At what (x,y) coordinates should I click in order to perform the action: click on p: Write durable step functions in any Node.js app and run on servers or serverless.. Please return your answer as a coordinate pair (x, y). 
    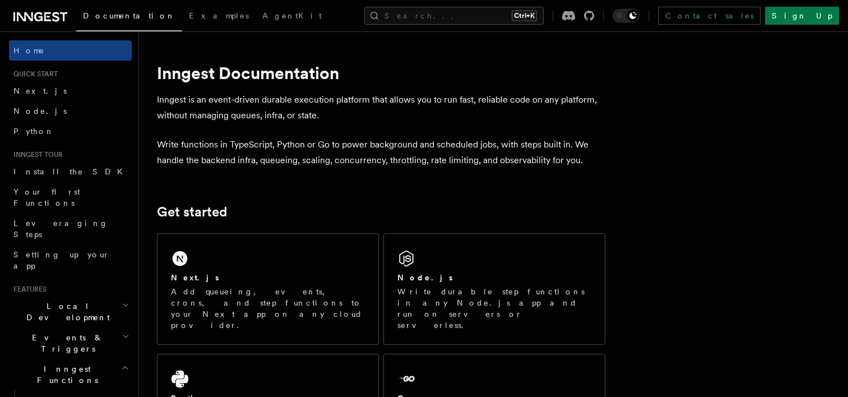
    Looking at the image, I should click on (495, 308).